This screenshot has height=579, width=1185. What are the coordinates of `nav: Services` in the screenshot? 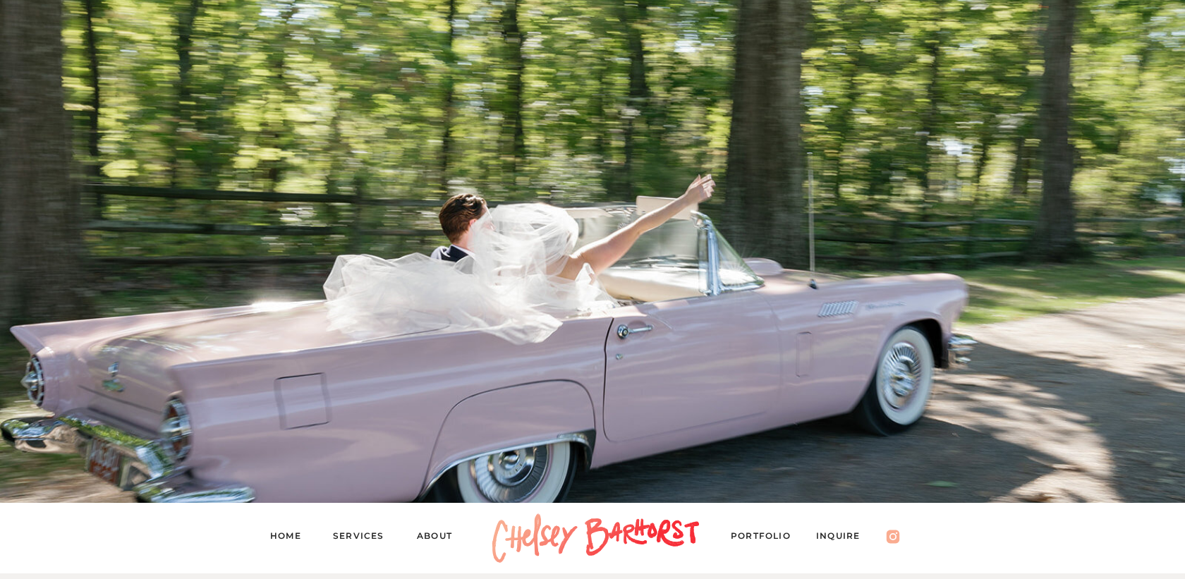 It's located at (365, 538).